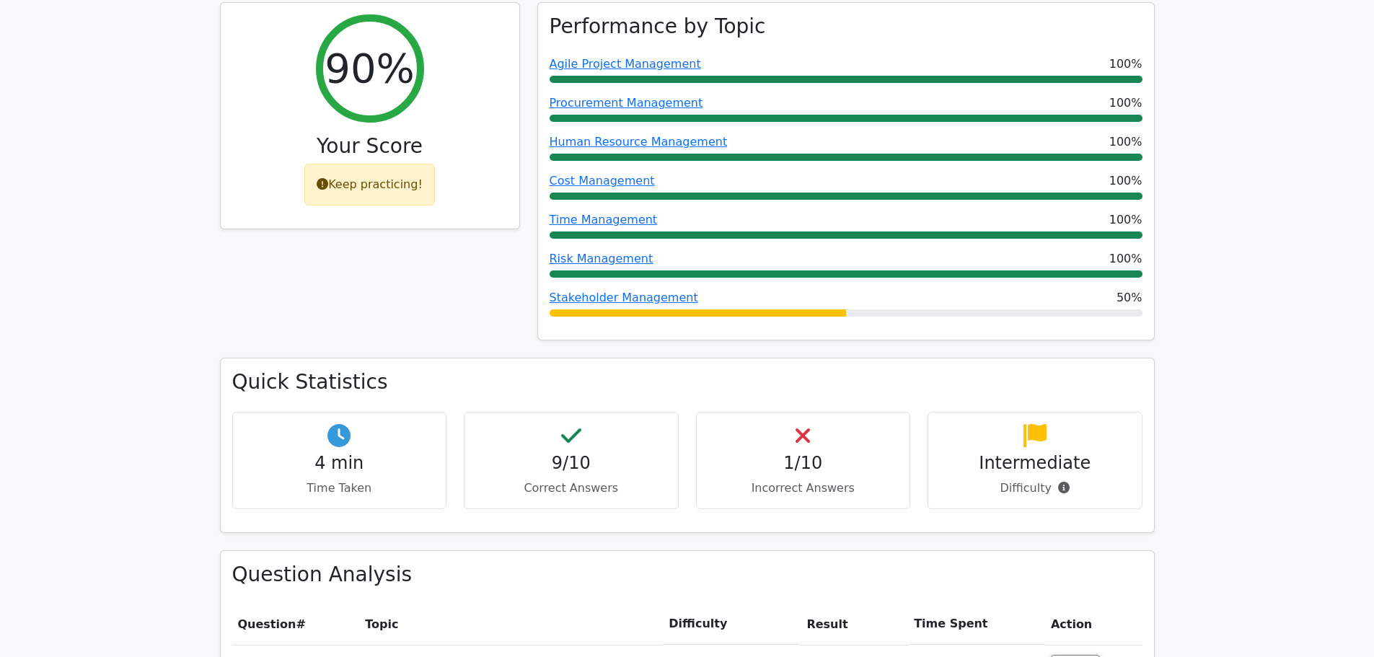 The height and width of the screenshot is (657, 1374). Describe the element at coordinates (624, 297) in the screenshot. I see `a: Stakeholder Management` at that location.